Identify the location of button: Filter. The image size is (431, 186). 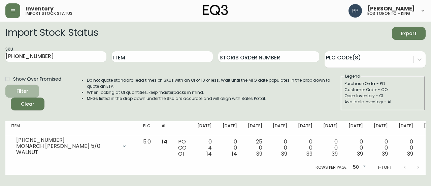
(22, 91).